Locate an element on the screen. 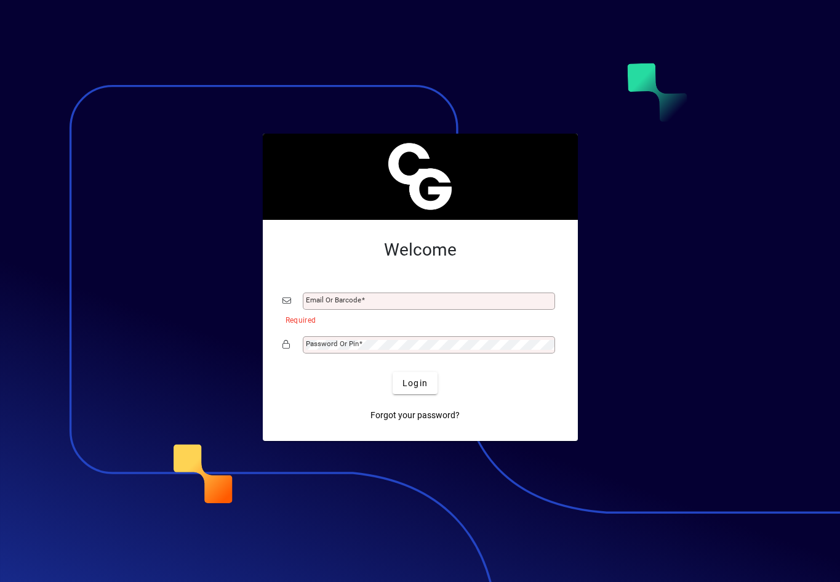 The height and width of the screenshot is (582, 840). mat-label: Email or Barcode is located at coordinates (334, 300).